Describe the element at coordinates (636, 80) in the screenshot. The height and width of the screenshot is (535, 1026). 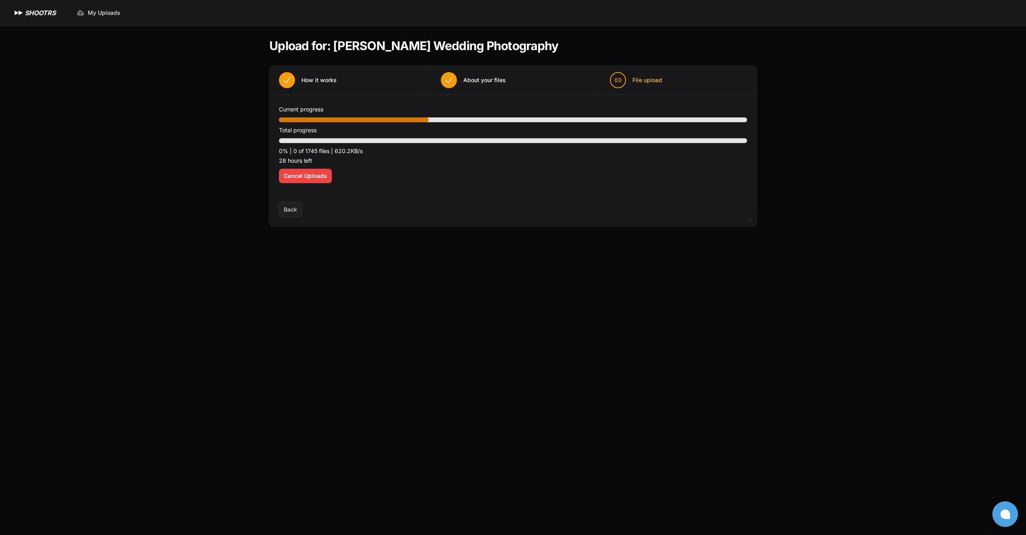
I see `button: 03 File upload` at that location.